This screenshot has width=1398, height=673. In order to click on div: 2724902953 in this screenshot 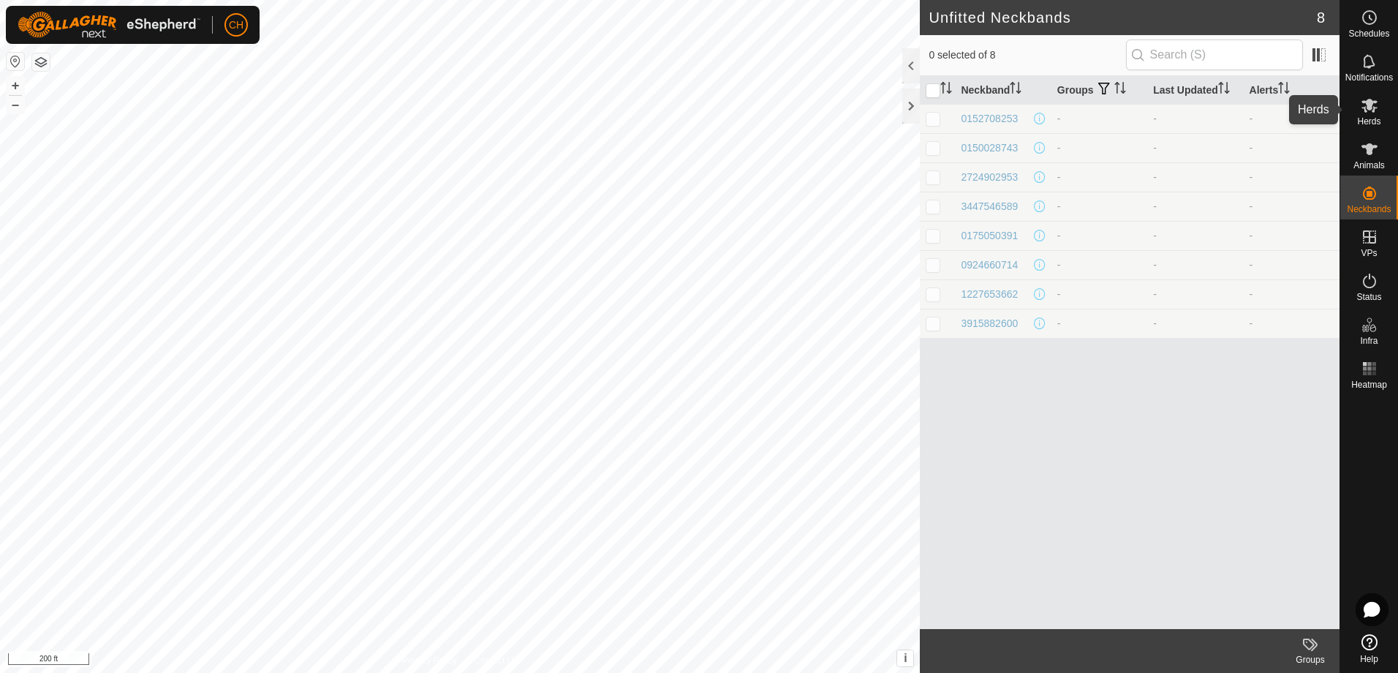, I will do `click(990, 177)`.